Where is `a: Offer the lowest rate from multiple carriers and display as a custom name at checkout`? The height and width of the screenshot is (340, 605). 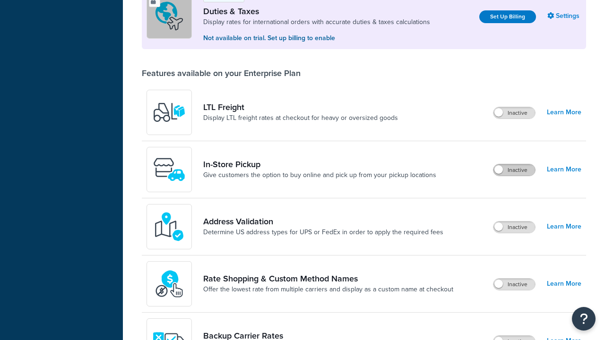
a: Offer the lowest rate from multiple carriers and display as a custom name at checkout is located at coordinates (328, 290).